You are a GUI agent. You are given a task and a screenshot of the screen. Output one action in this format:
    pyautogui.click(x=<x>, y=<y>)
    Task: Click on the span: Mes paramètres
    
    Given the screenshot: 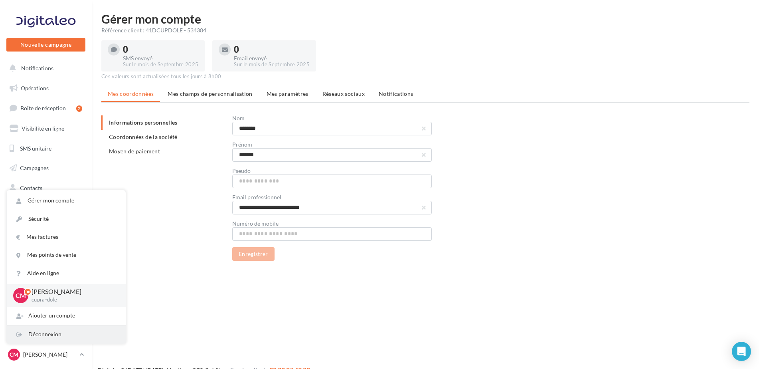 What is the action you would take?
    pyautogui.click(x=287, y=93)
    